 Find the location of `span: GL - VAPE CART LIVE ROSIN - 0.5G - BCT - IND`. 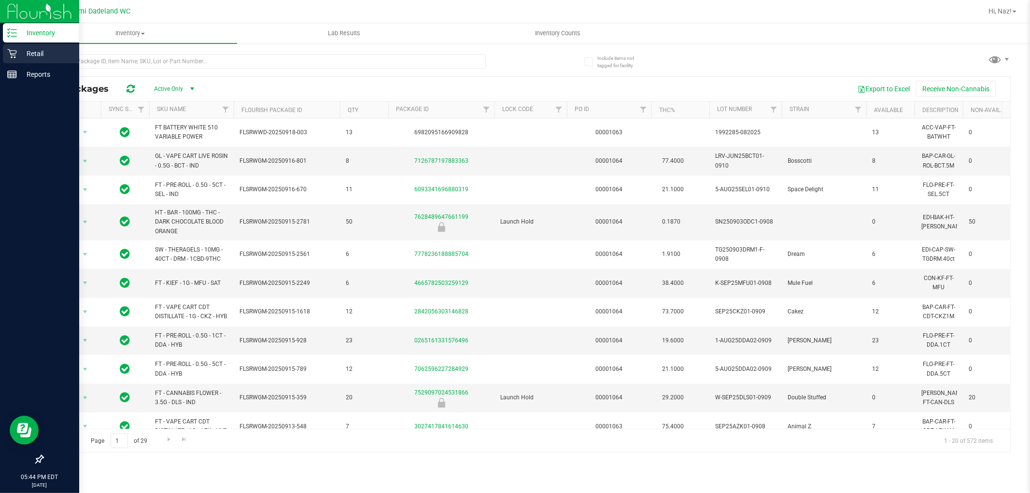

span: GL - VAPE CART LIVE ROSIN - 0.5G - BCT - IND is located at coordinates (191, 161).